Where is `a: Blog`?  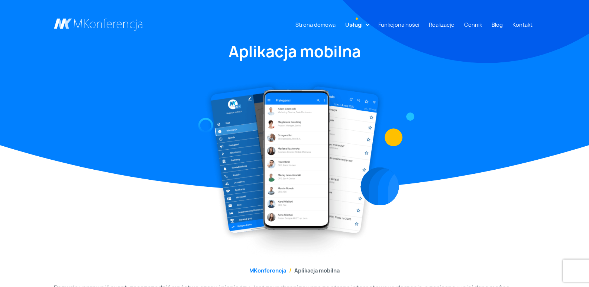
a: Blog is located at coordinates (497, 25).